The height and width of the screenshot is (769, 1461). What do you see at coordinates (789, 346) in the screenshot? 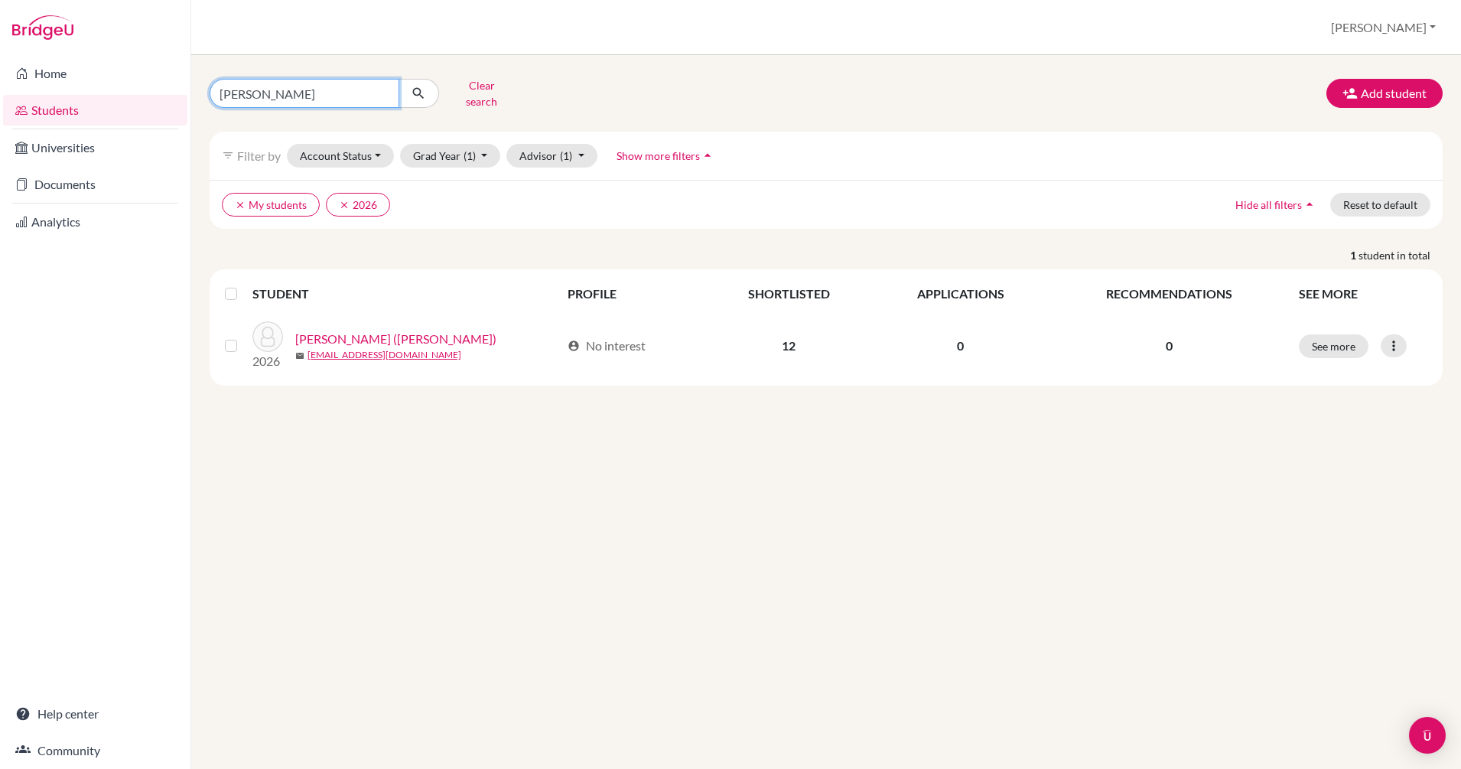
I see `td: 12` at bounding box center [789, 346].